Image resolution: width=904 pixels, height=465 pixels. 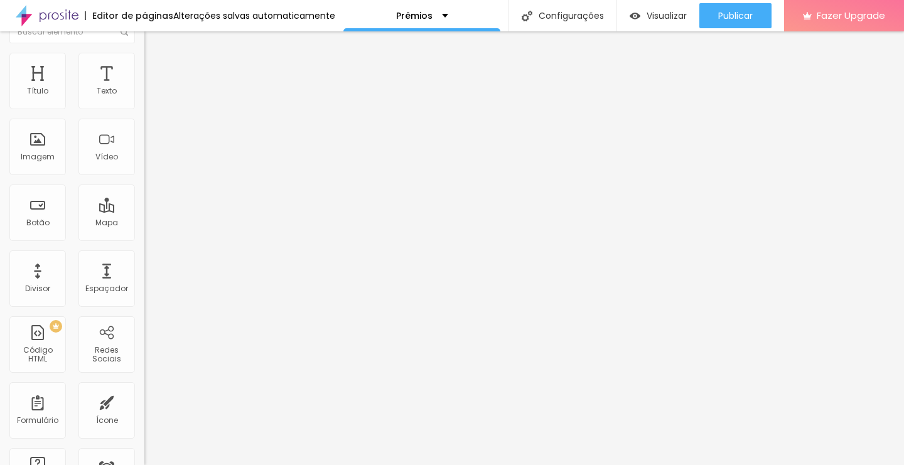 What do you see at coordinates (38, 91) in the screenshot?
I see `div: Título` at bounding box center [38, 91].